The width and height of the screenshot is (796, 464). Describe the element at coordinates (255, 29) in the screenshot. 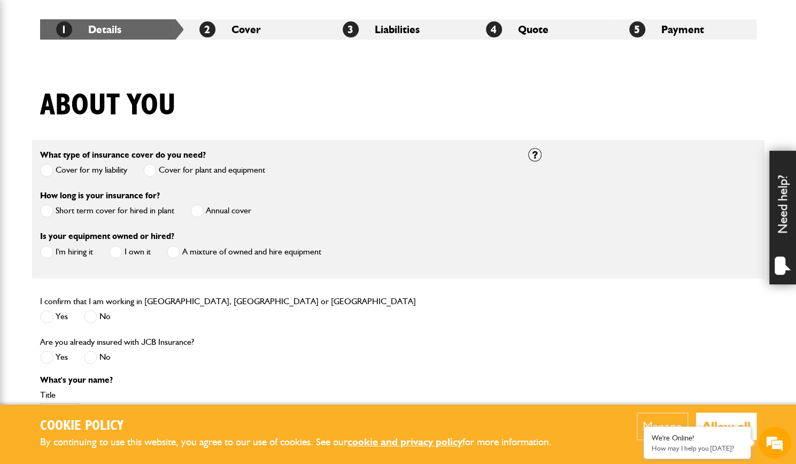

I see `li: Cover` at that location.